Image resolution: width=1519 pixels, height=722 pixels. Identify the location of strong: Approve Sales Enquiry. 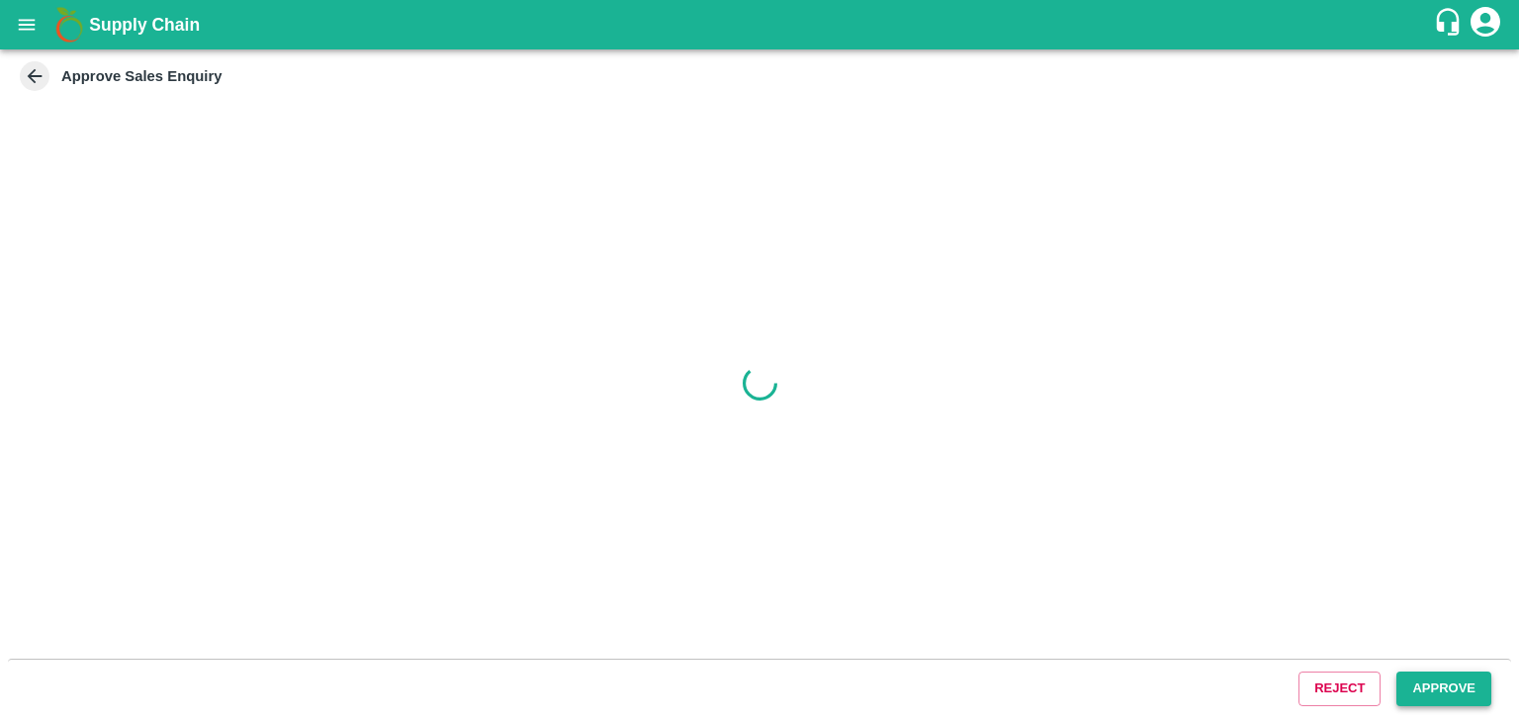
(141, 76).